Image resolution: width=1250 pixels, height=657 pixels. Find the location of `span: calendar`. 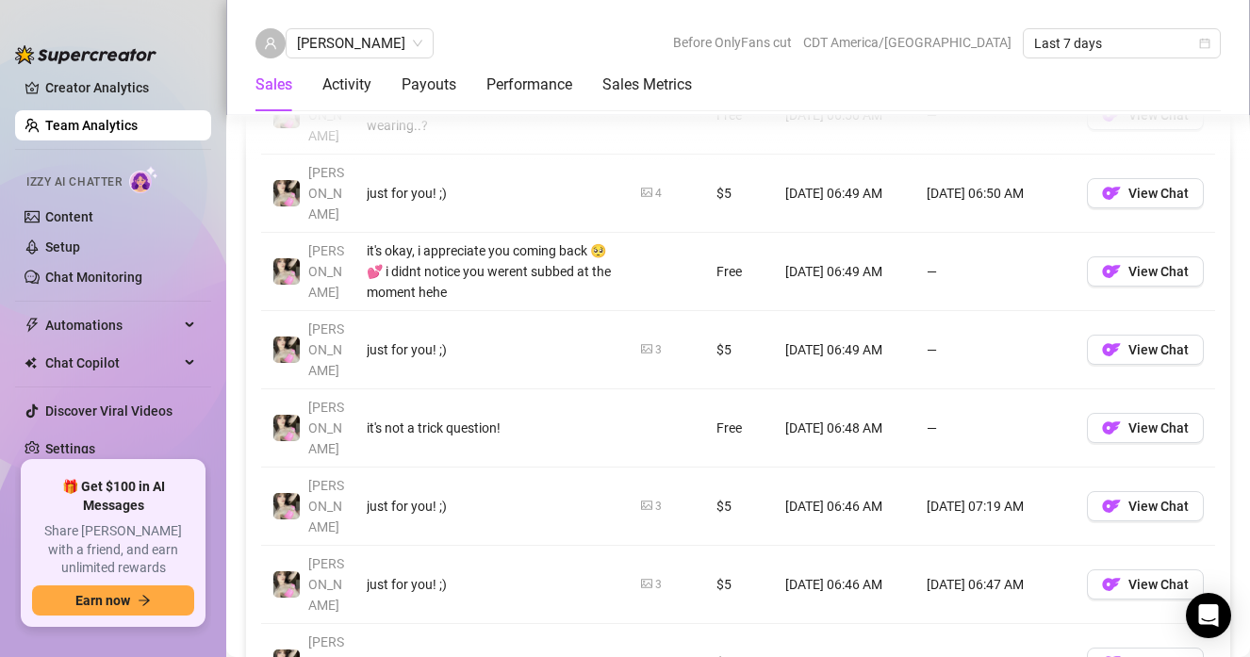

span: calendar is located at coordinates (1205, 43).